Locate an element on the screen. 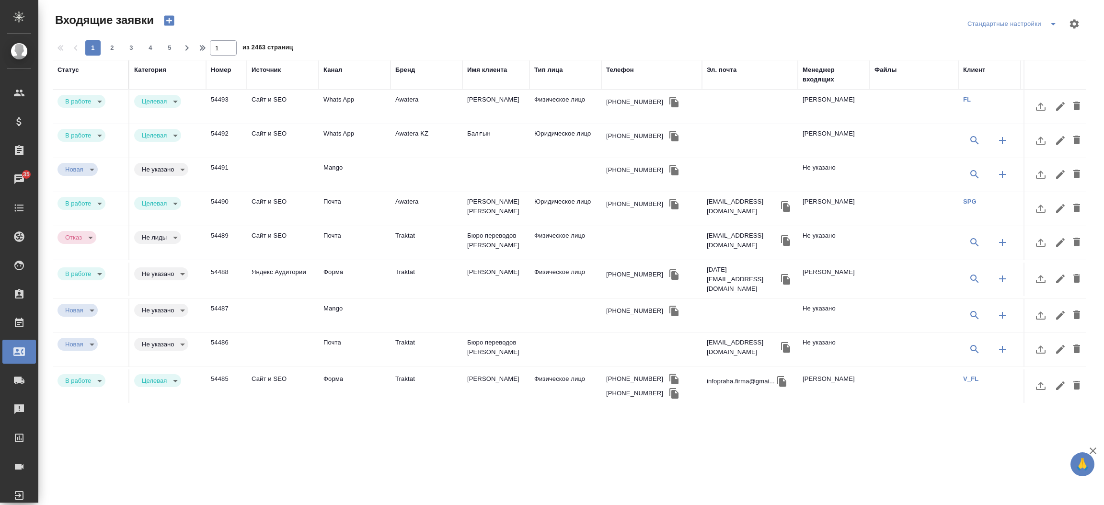 This screenshot has width=1104, height=505. div: Канал is located at coordinates (332, 70).